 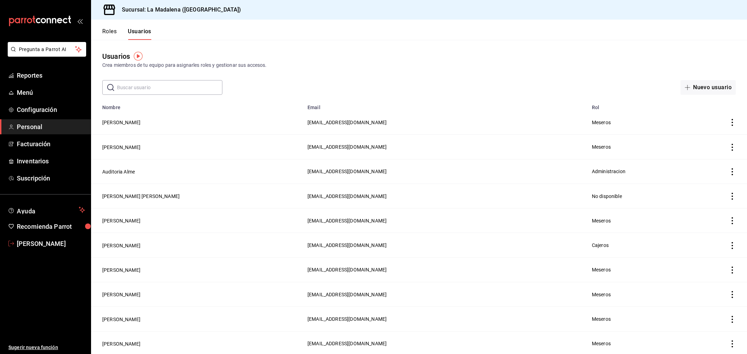 What do you see at coordinates (46, 54) in the screenshot?
I see `a: Pregunta a Parrot AI` at bounding box center [46, 54].